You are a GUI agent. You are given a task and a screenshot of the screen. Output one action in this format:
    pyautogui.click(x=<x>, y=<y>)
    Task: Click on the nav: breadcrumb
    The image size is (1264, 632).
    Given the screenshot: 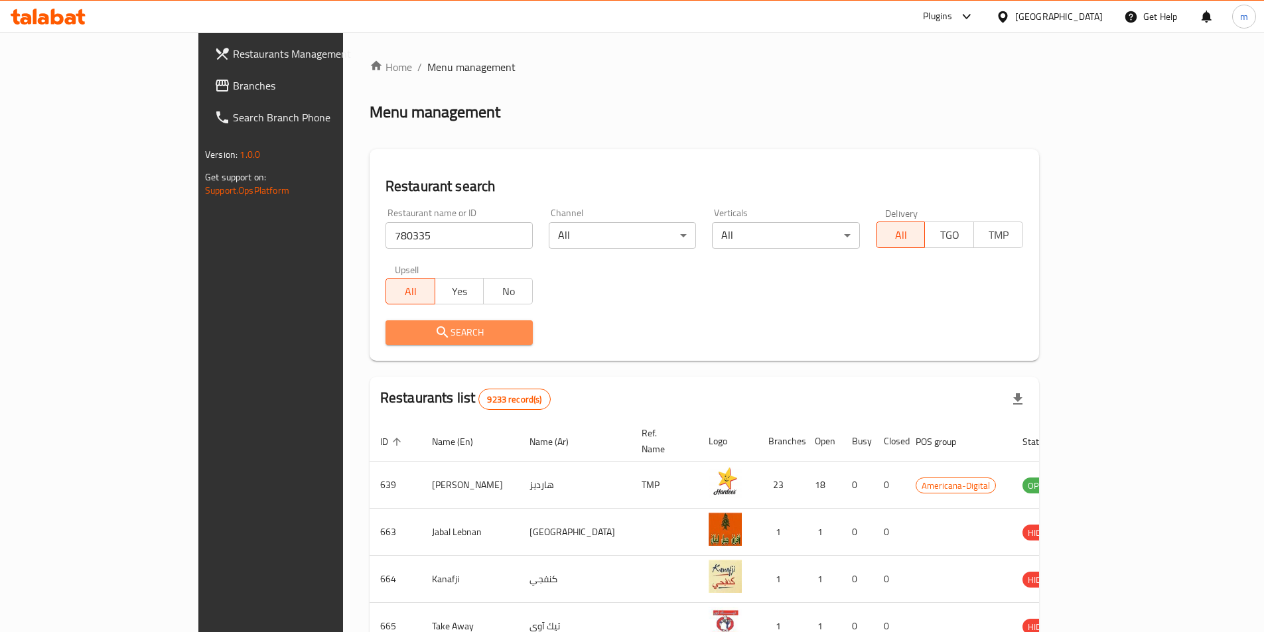 What is the action you would take?
    pyautogui.click(x=704, y=67)
    